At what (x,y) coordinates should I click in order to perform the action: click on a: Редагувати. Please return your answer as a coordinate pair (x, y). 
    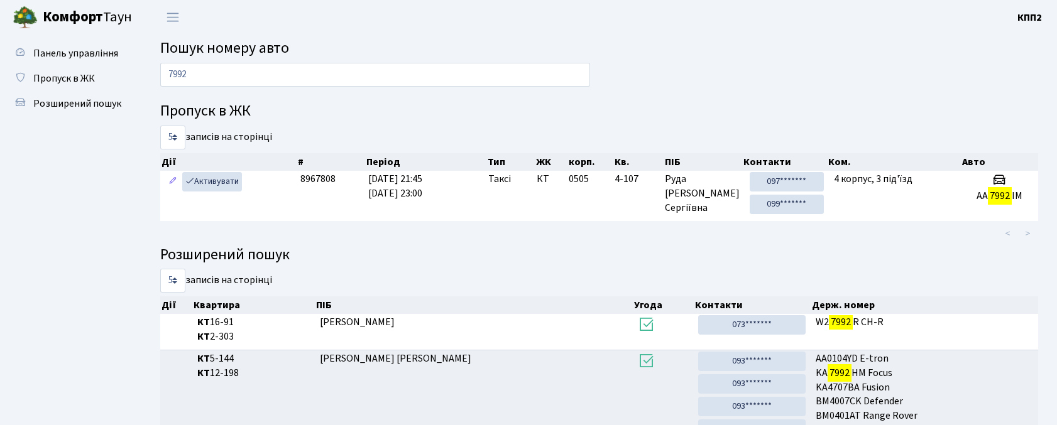
    Looking at the image, I should click on (173, 182).